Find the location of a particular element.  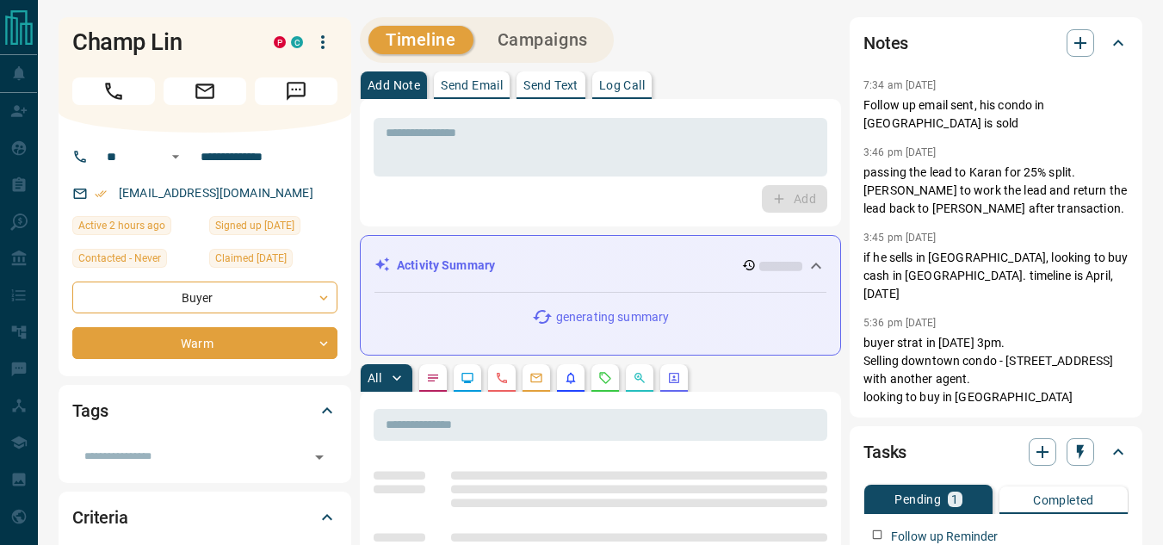

span: Message is located at coordinates (296, 91).